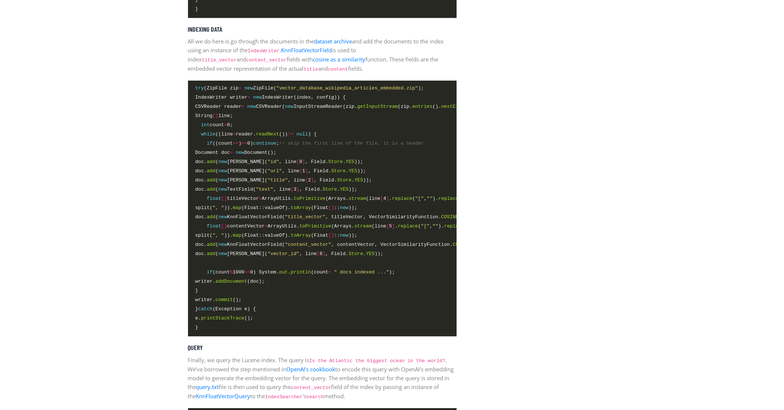 The height and width of the screenshot is (410, 784). I want to click on span: printStackTrace, so click(222, 318).